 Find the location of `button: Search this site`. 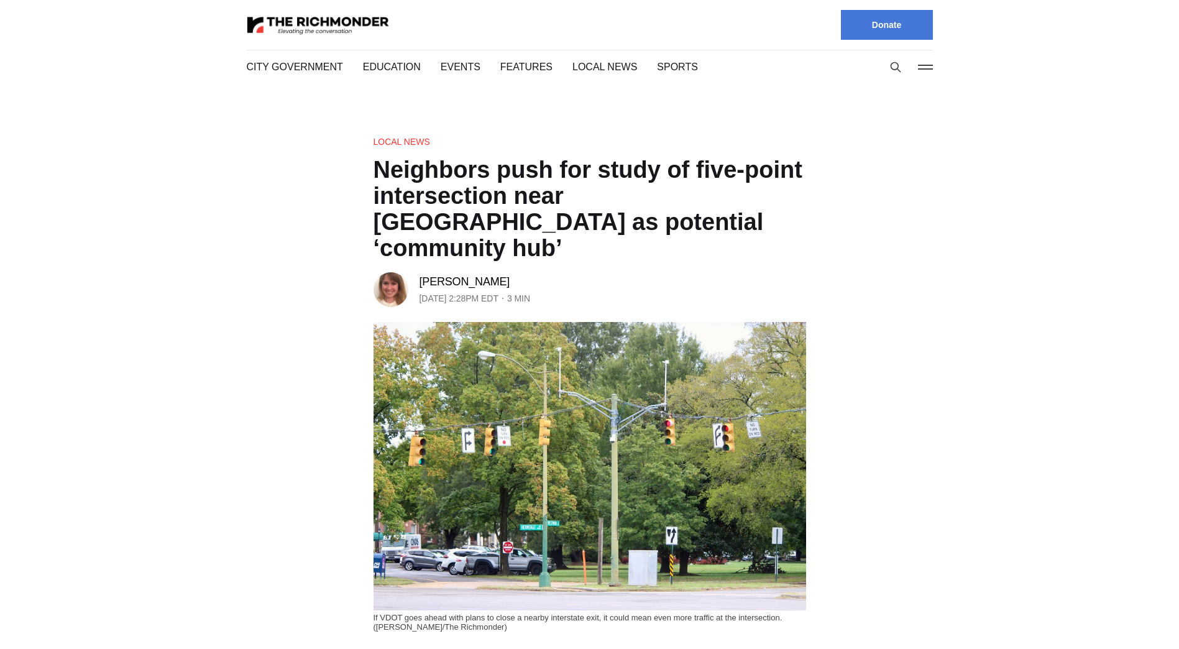

button: Search this site is located at coordinates (896, 67).